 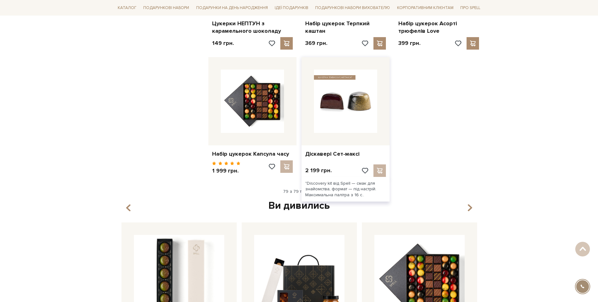 What do you see at coordinates (316, 43) in the screenshot?
I see `p: 369 грн.` at bounding box center [316, 43].